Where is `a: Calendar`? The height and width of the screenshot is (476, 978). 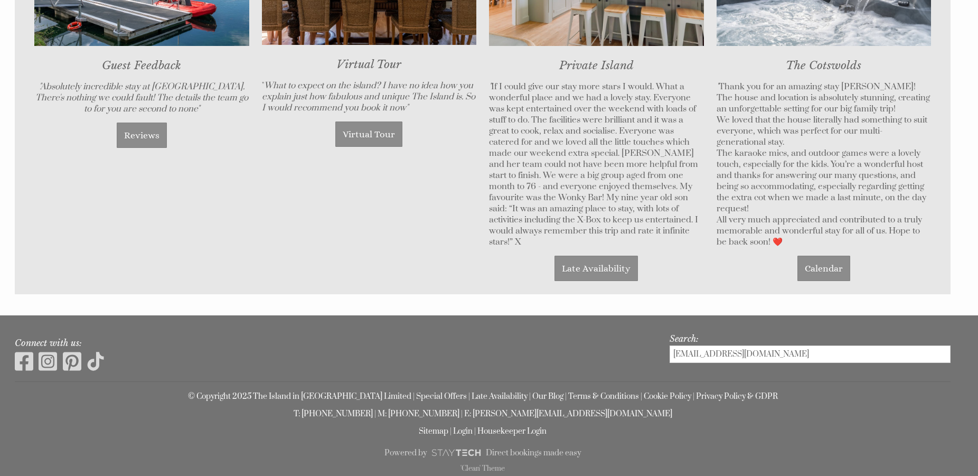 a: Calendar is located at coordinates (824, 268).